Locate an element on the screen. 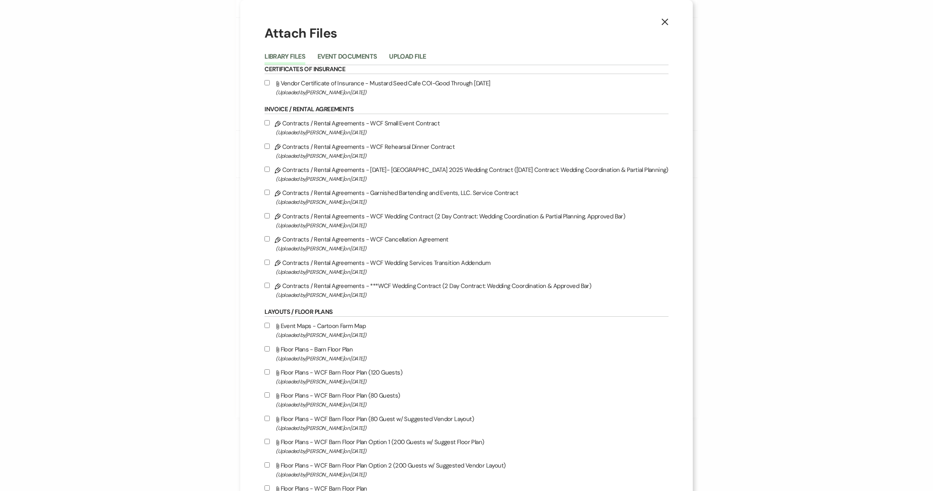 The height and width of the screenshot is (491, 933). label: Contracts / Rental Agreements - WCF Wedding Contract (2 Day Contract: Wedding Coordination & Part... is located at coordinates (466, 220).